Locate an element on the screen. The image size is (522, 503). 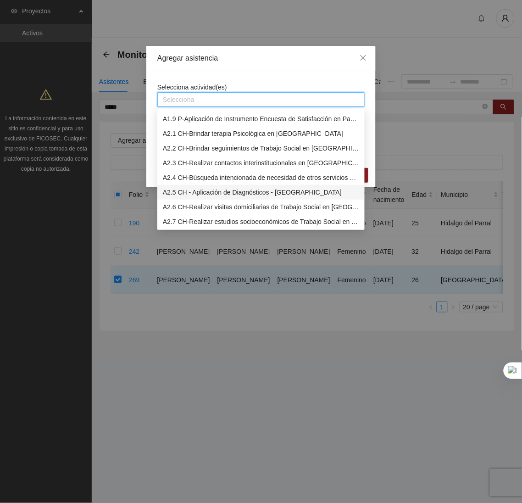
div: A2.3 CH-Realizar contactos interinstitucionales en Chihuahua is located at coordinates (261, 163).